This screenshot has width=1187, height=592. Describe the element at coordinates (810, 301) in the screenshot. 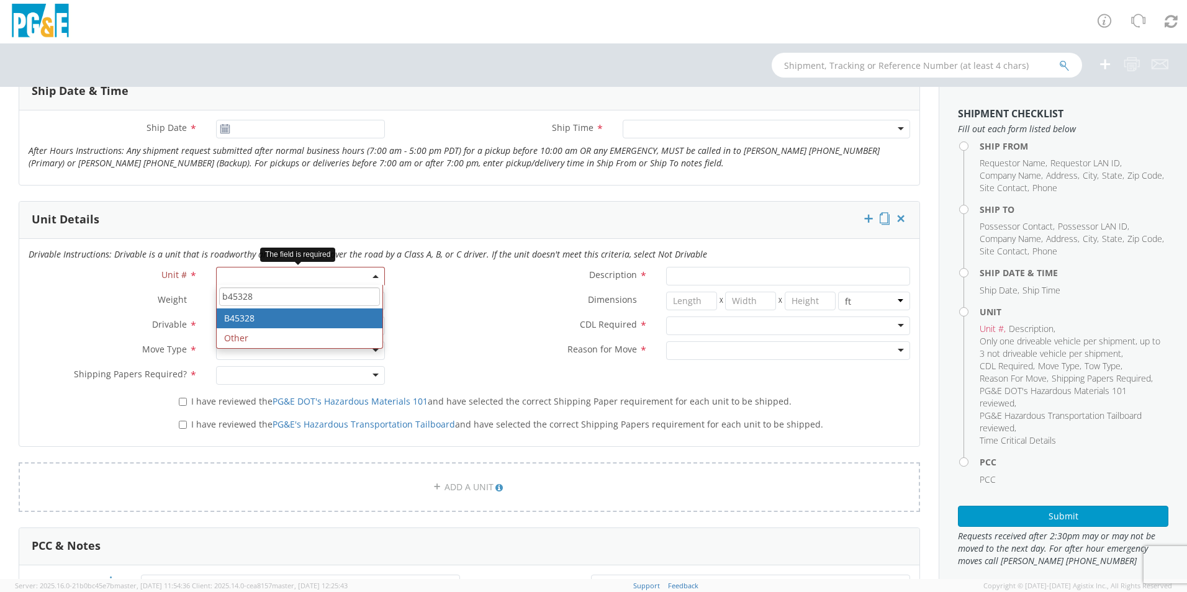

I see `input: Height` at that location.